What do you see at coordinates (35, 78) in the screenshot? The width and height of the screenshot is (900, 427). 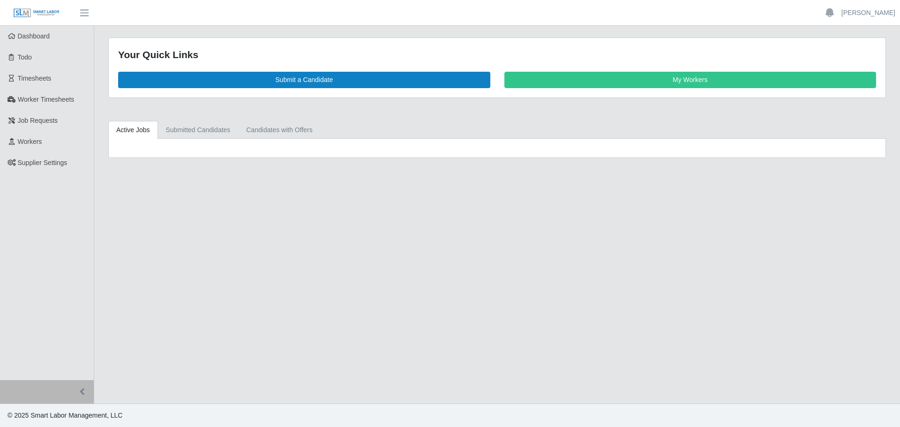 I see `span: Timesheets` at bounding box center [35, 78].